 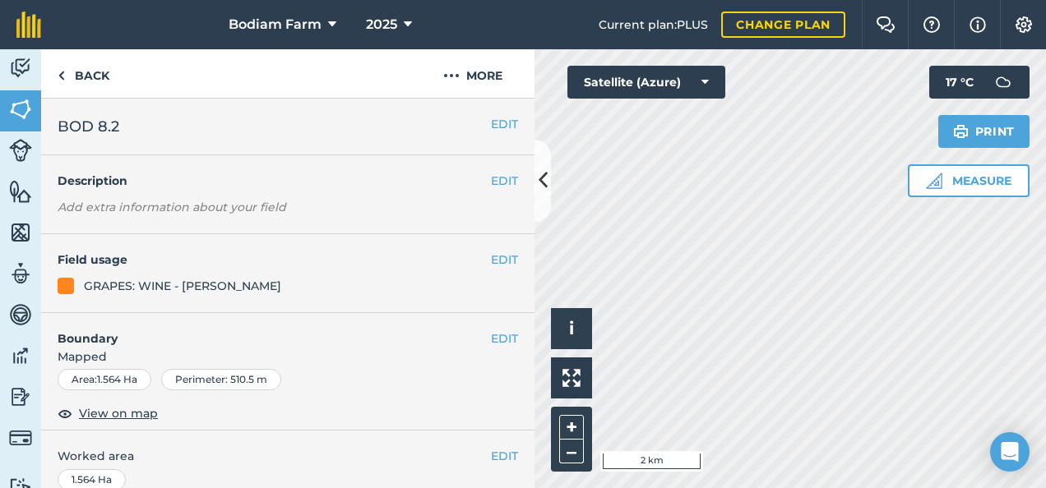 I want to click on button: Measure, so click(x=968, y=181).